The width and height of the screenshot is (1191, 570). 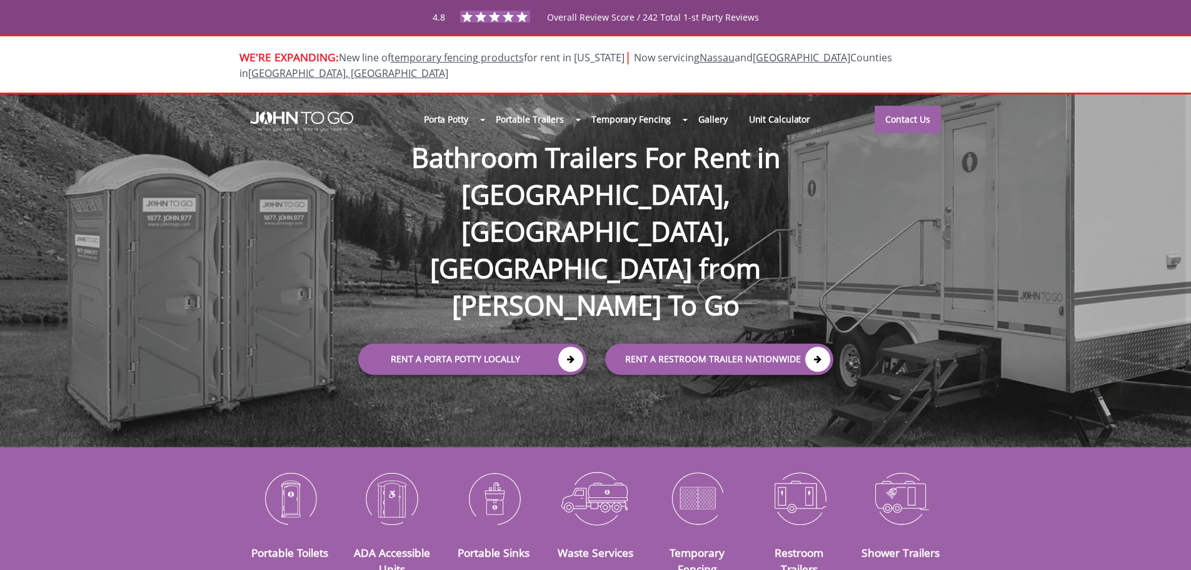 What do you see at coordinates (653, 29) in the screenshot?
I see `span: Overall Review Score / 242 Total 1-st Party Reviews` at bounding box center [653, 29].